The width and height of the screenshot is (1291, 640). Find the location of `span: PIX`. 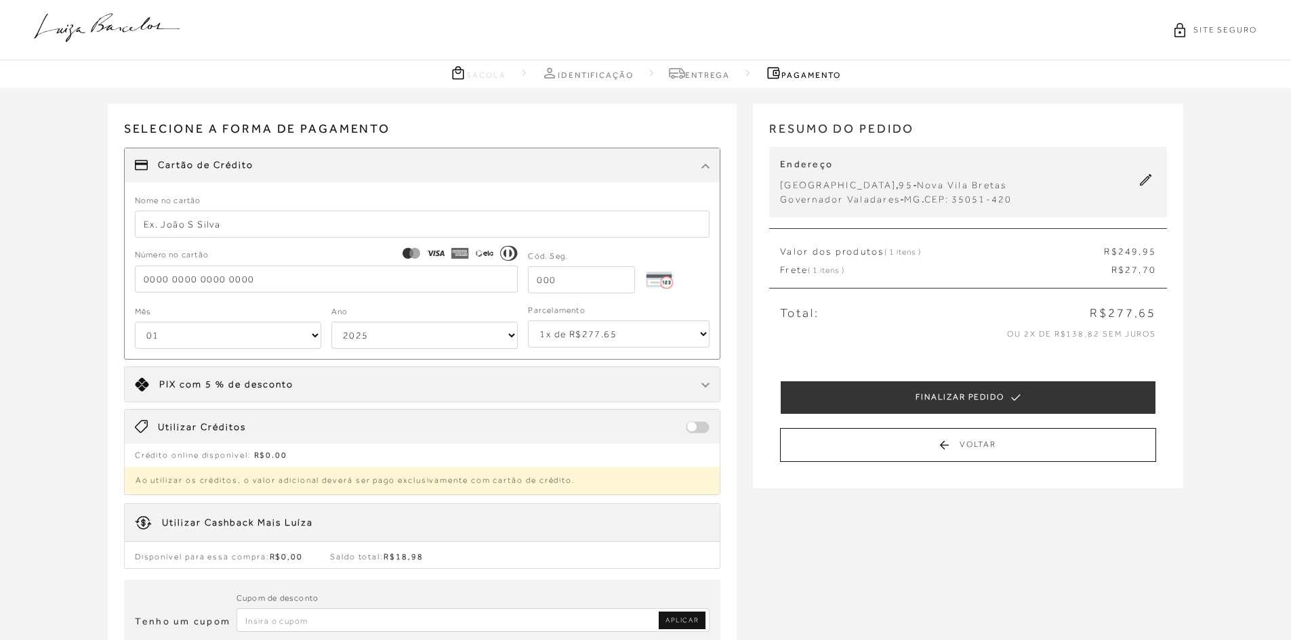

span: PIX is located at coordinates (167, 384).